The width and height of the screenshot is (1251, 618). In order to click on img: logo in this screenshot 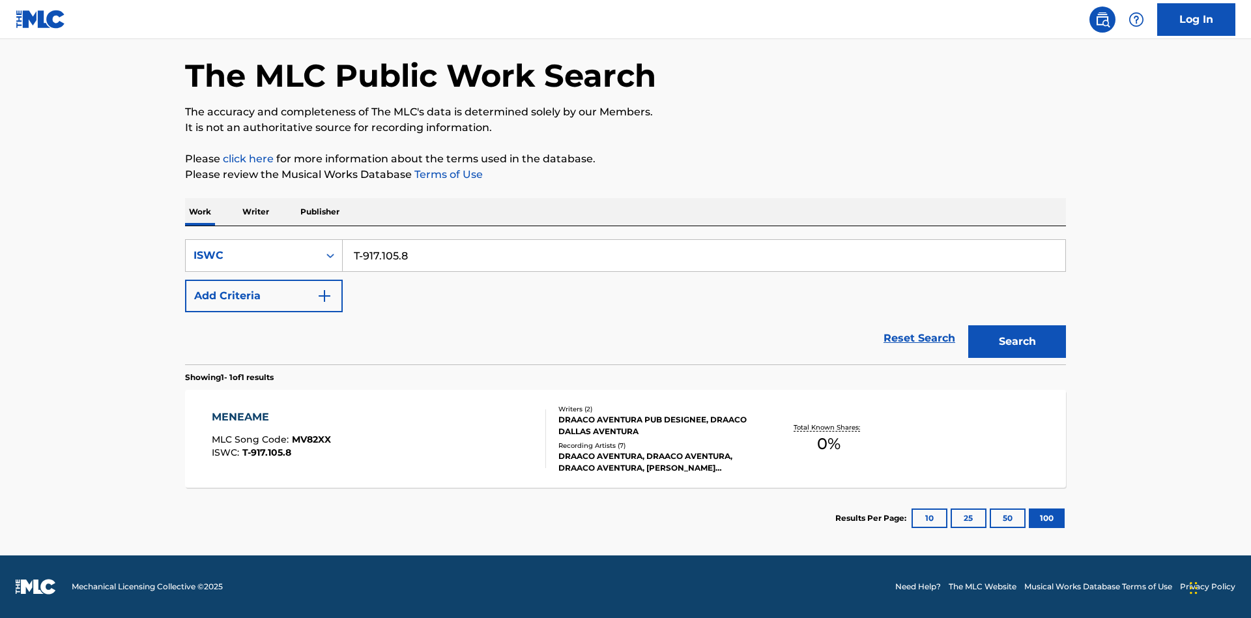, I will do `click(36, 587)`.